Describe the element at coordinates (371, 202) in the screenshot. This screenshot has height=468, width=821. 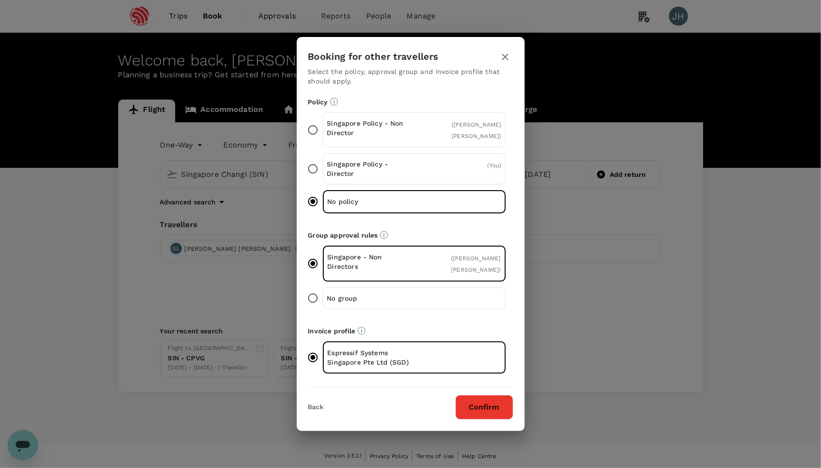
I see `p: No policy` at that location.